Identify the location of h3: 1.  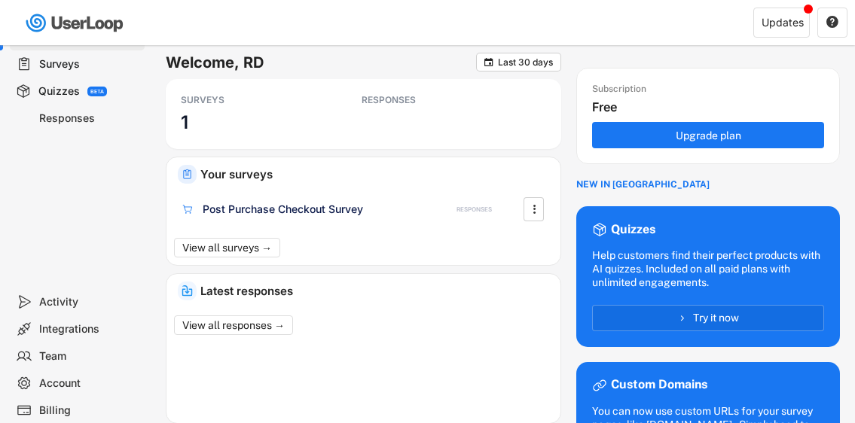
(185, 122).